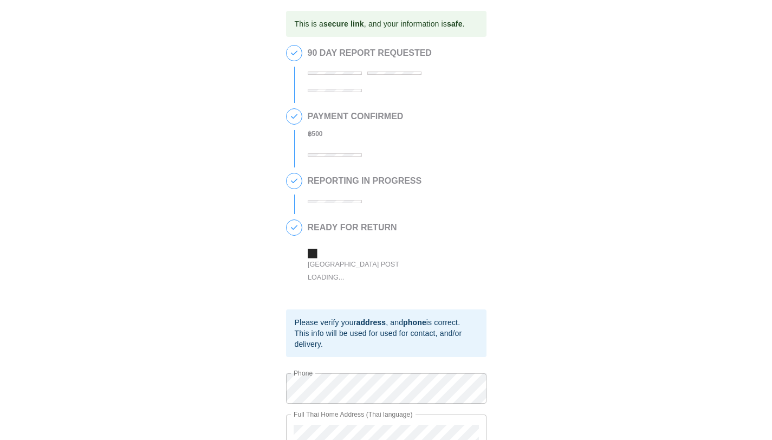  What do you see at coordinates (415, 322) in the screenshot?
I see `b: phone` at bounding box center [415, 322].